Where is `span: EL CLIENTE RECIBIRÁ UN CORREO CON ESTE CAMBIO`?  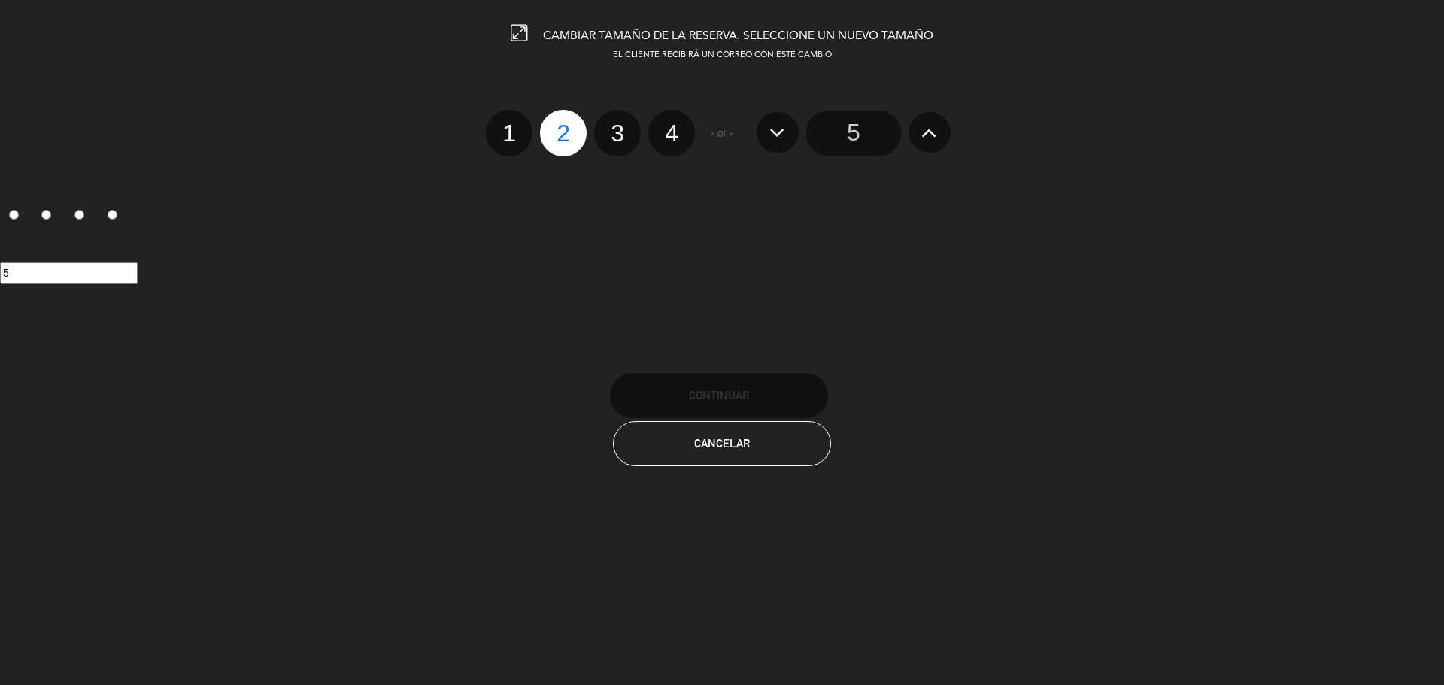
span: EL CLIENTE RECIBIRÁ UN CORREO CON ESTE CAMBIO is located at coordinates (722, 55).